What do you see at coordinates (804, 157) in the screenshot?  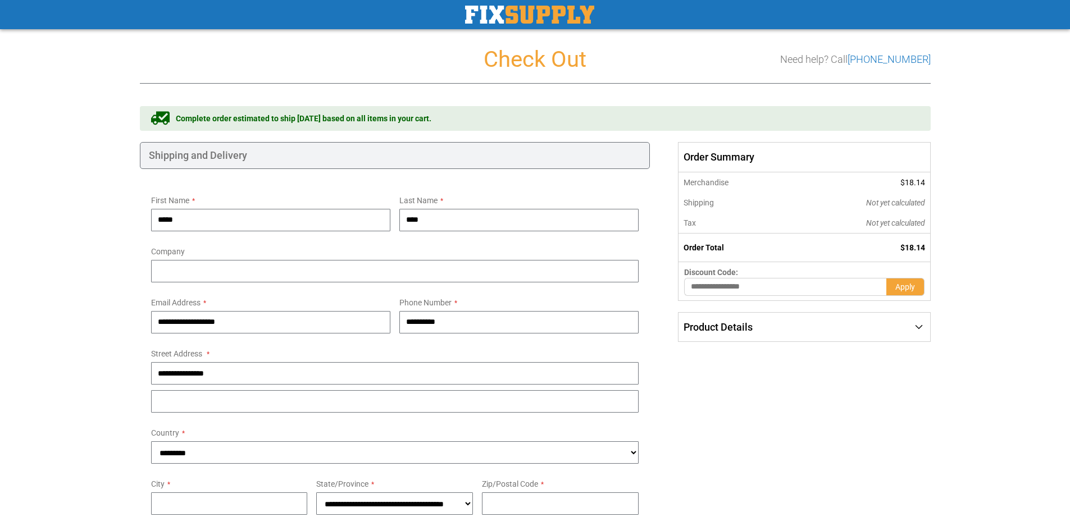 I see `span: Order Summary` at bounding box center [804, 157].